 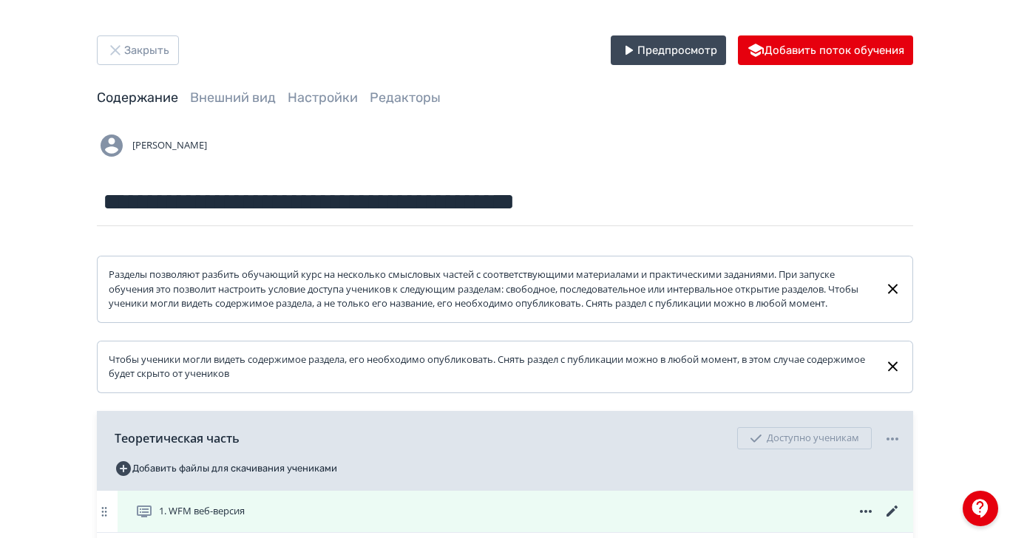 I want to click on a: Редакторы, so click(x=405, y=98).